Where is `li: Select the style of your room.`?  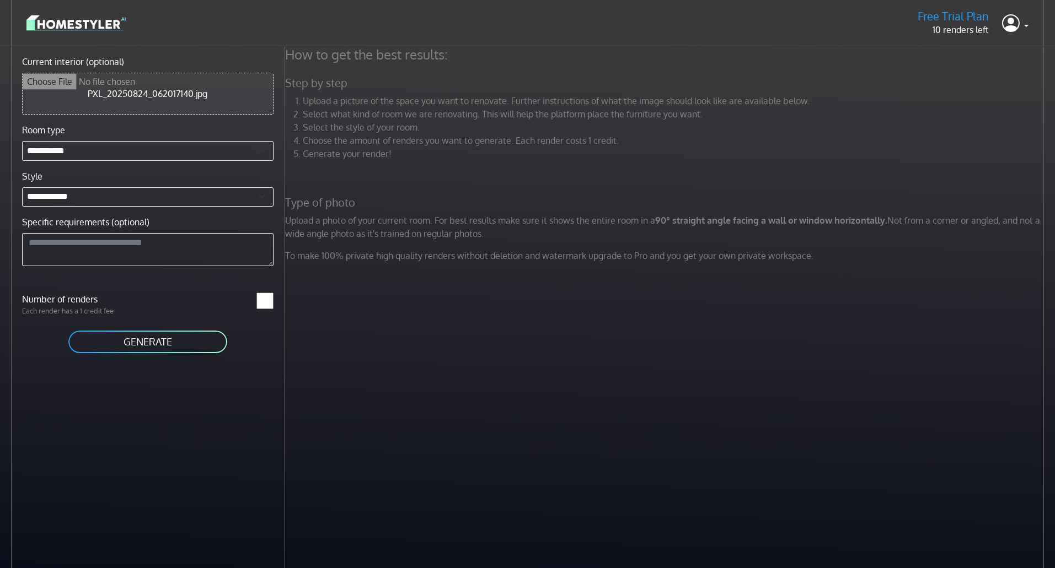
li: Select the style of your room. is located at coordinates (675, 127).